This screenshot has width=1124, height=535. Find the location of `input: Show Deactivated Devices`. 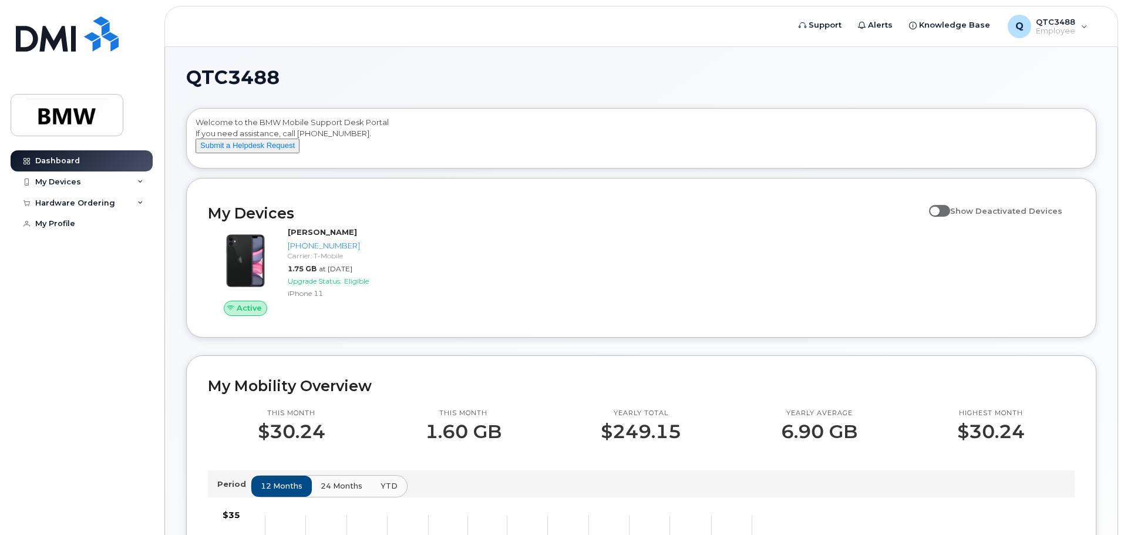

input: Show Deactivated Devices is located at coordinates (934, 204).